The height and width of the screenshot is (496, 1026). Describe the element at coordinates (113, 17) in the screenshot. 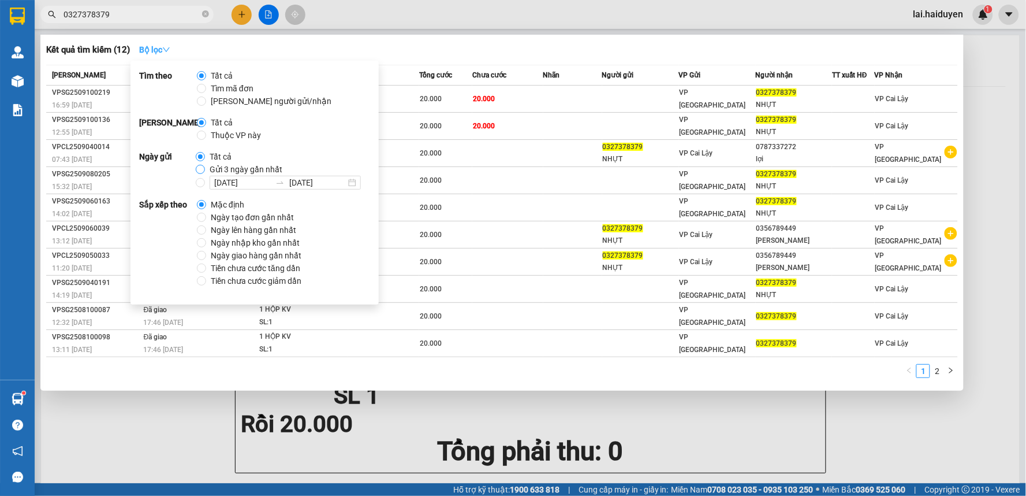

I see `span: Nhận:` at that location.